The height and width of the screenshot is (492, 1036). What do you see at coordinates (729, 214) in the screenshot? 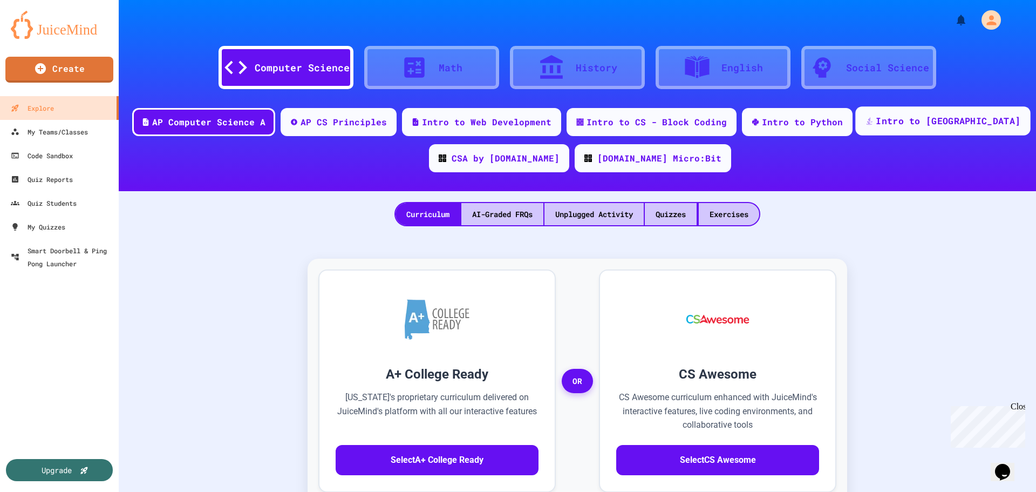
I see `div: Exercises` at bounding box center [729, 214].